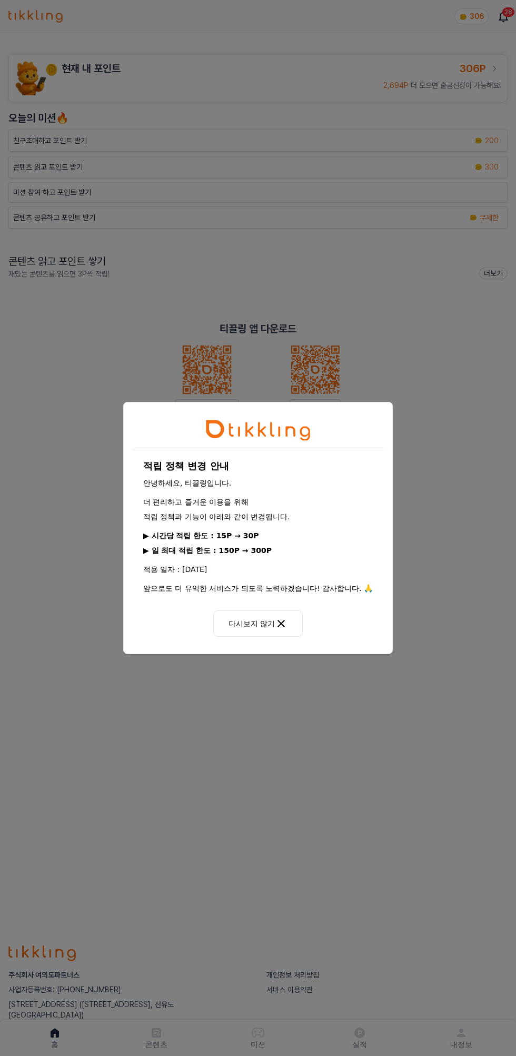  What do you see at coordinates (258, 536) in the screenshot?
I see `p: ▶ 시간당 적립 한도 : 15P → 30P` at bounding box center [258, 536].